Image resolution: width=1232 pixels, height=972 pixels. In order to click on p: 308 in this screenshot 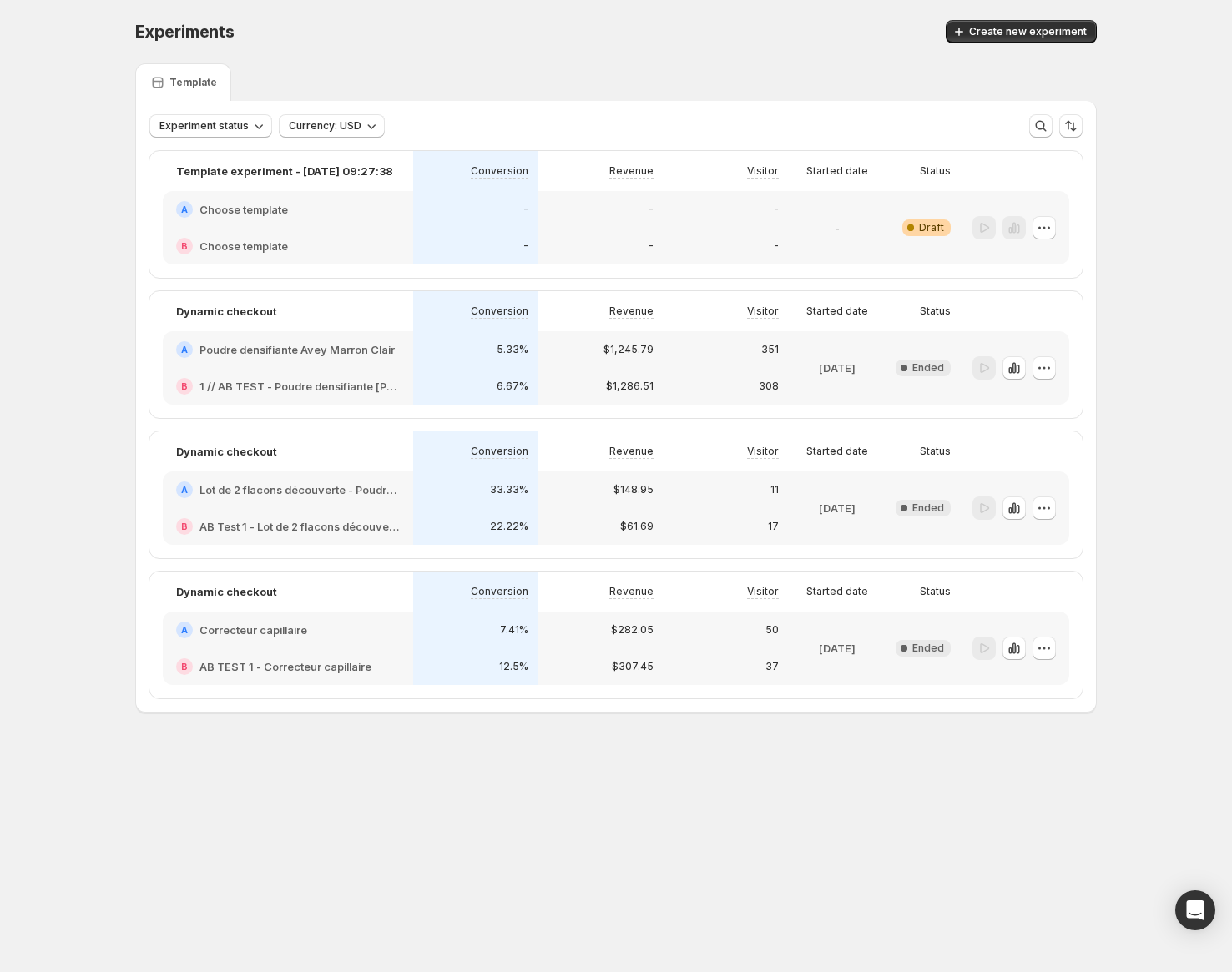, I will do `click(769, 386)`.